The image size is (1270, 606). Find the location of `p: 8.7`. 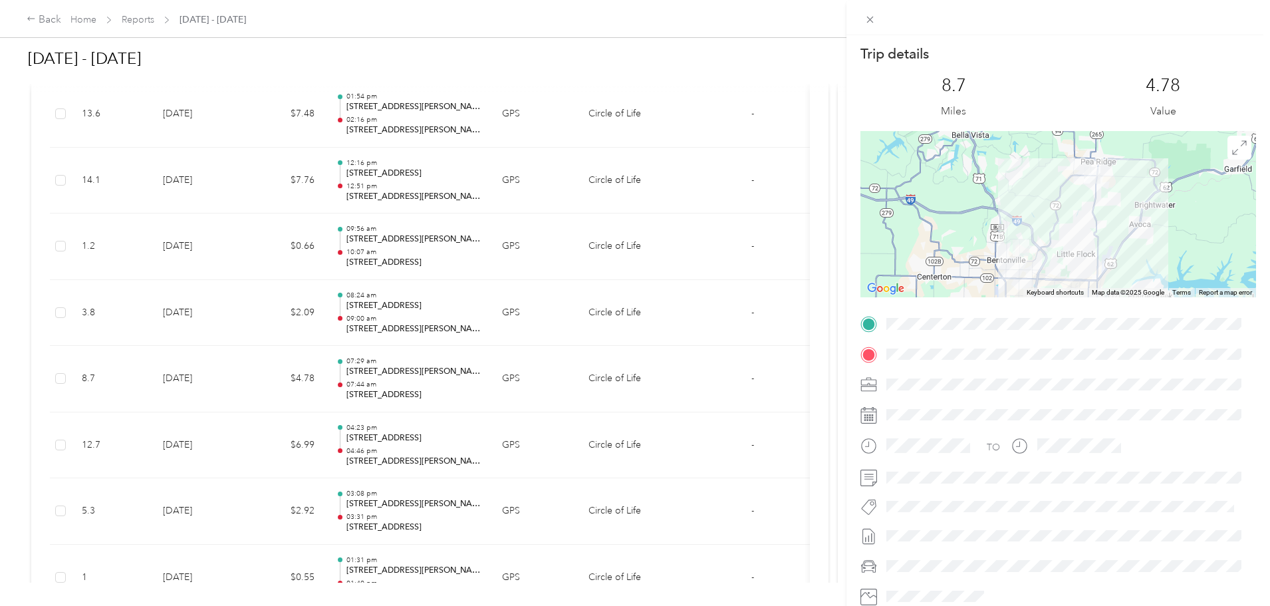

p: 8.7 is located at coordinates (953, 86).